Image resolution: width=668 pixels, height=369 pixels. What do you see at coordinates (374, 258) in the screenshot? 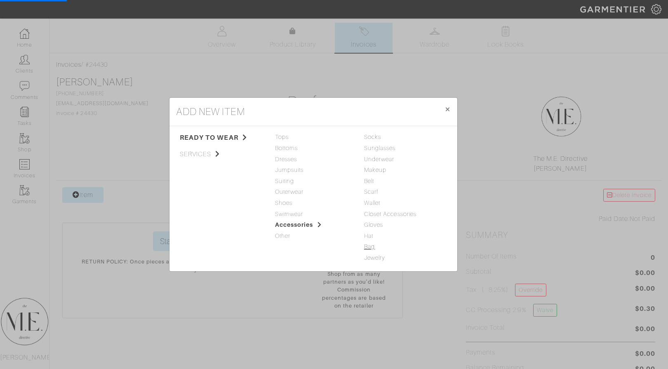
I see `a: Jewelry` at bounding box center [374, 258].